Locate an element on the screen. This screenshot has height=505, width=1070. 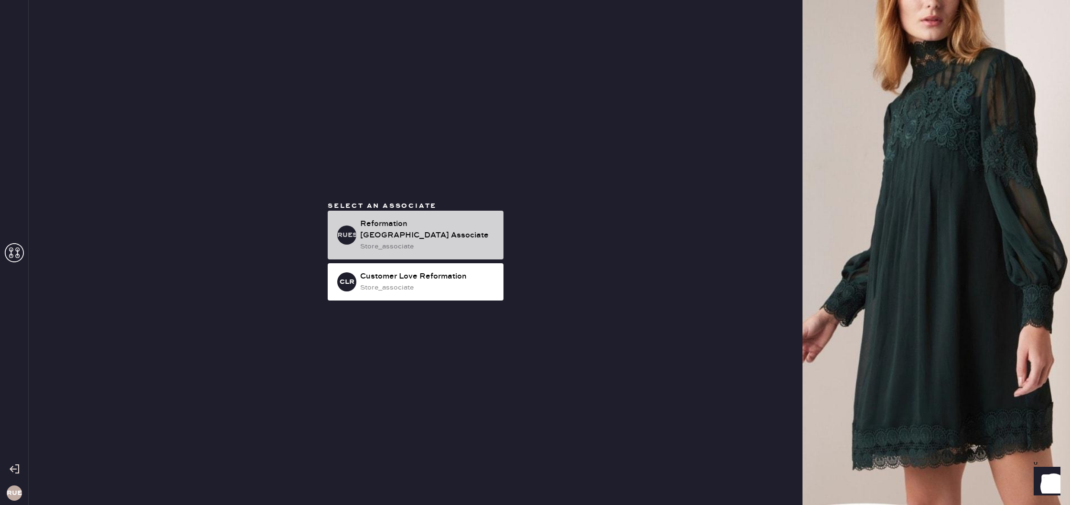
div: Customer Love Reformation is located at coordinates (428, 277).